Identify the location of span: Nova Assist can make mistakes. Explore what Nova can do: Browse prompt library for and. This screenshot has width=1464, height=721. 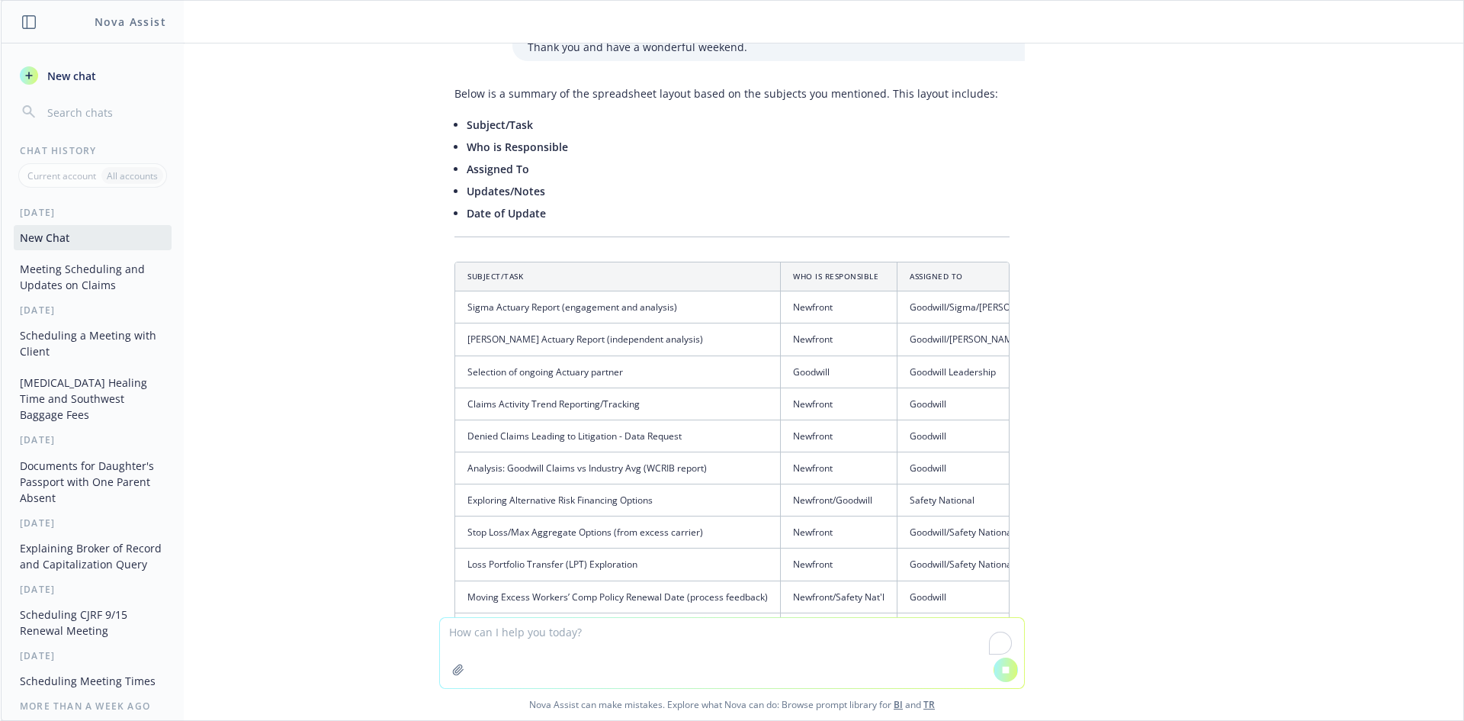
(732, 704).